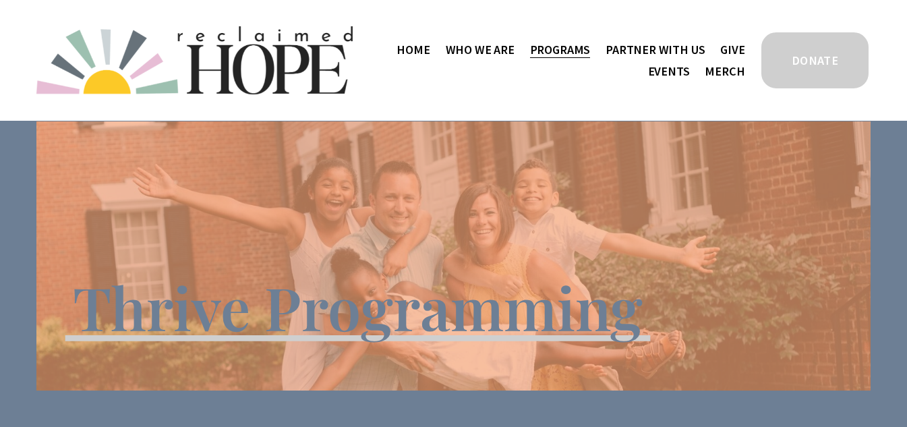  I want to click on a: Give, so click(732, 49).